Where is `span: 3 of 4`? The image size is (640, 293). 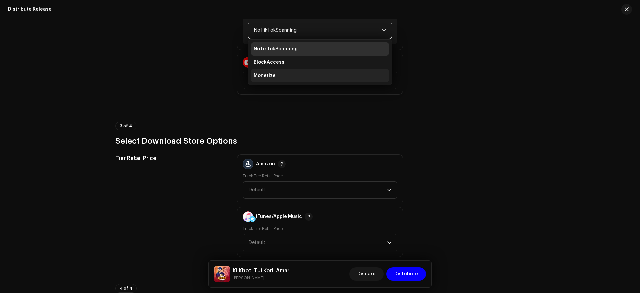
span: 3 of 4 is located at coordinates (126, 126).